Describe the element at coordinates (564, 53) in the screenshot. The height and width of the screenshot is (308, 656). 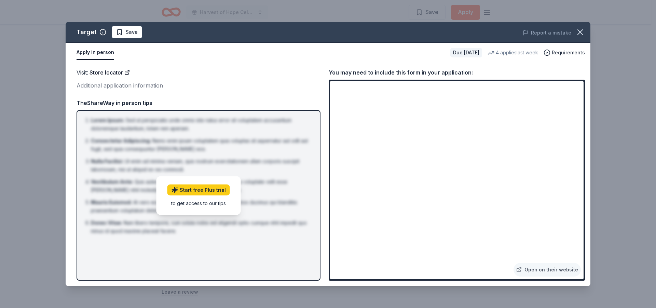
I see `button: Requirements` at that location.